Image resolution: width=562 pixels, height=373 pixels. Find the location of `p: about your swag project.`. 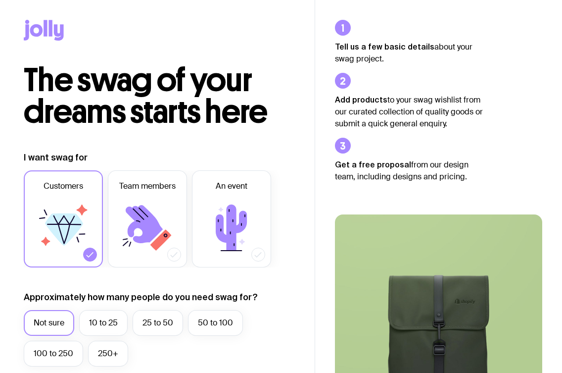

p: about your swag project. is located at coordinates (409, 52).